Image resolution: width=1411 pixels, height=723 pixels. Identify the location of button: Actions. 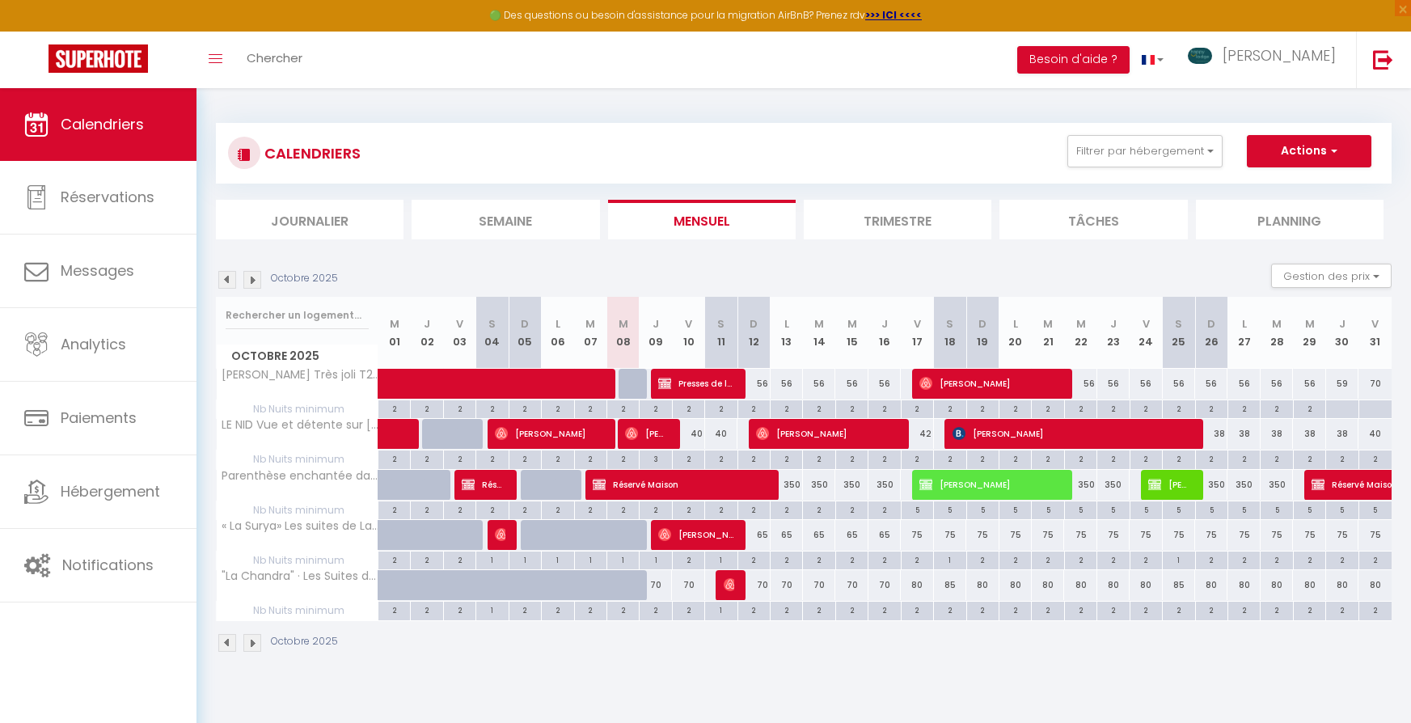
(1309, 151).